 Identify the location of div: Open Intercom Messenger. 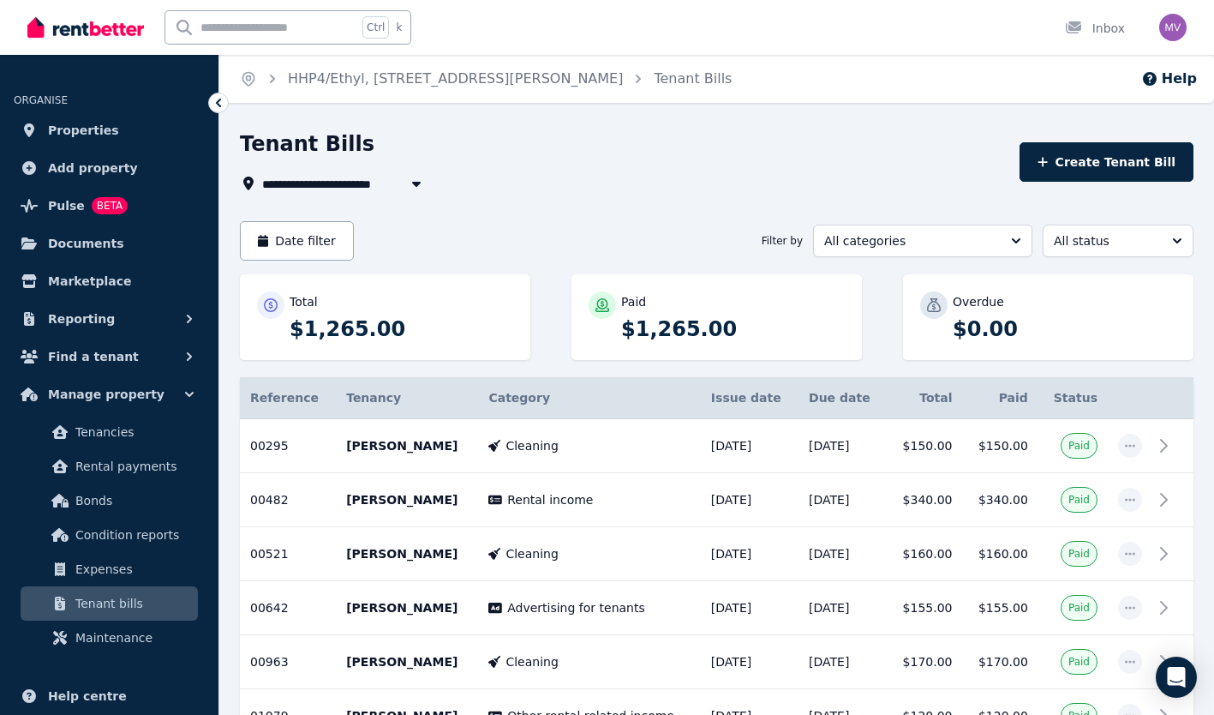
(1176, 677).